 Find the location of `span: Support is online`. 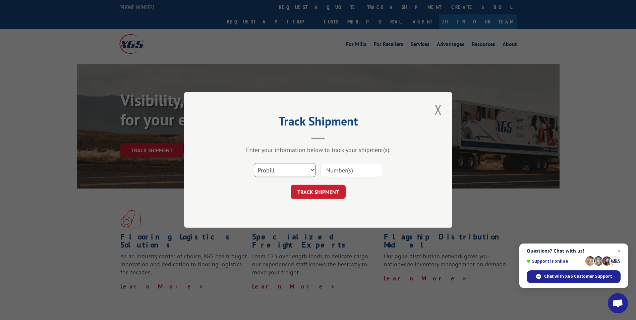

span: Support is online is located at coordinates (554, 261).